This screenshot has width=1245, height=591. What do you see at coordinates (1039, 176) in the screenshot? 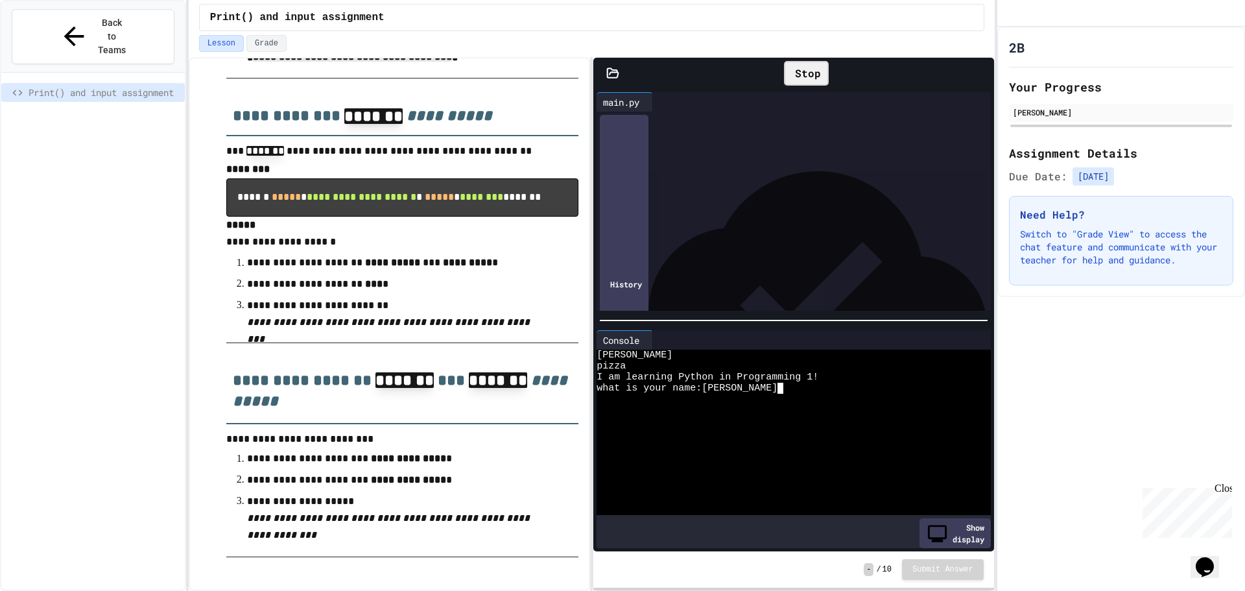
I see `span: Due Date:` at bounding box center [1039, 176].